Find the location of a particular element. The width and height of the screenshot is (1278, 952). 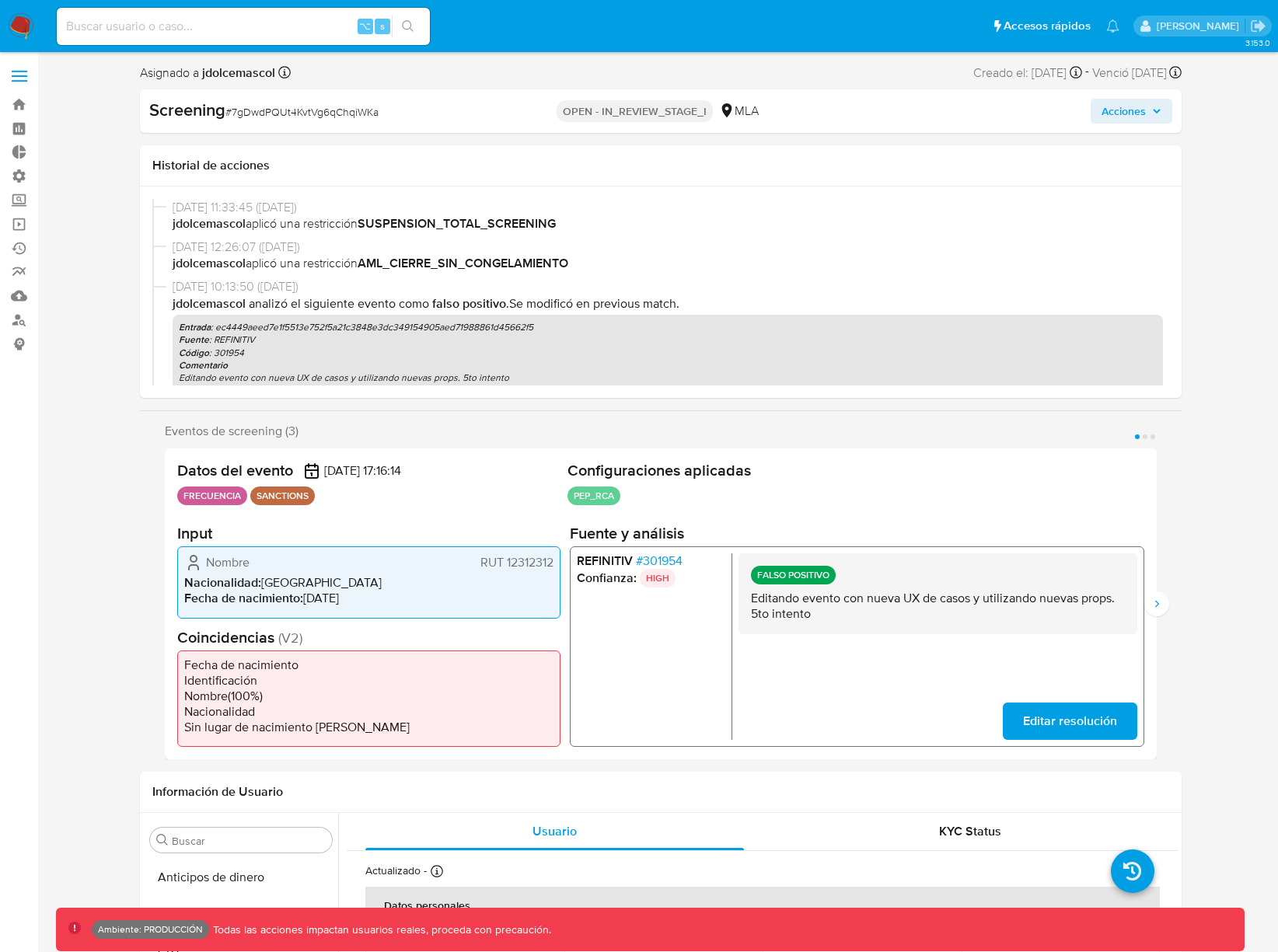

p: : ec4449aeed7e1f5513e752f5a21c3848e3dc349154905aed71988861d45662f5 is located at coordinates (668, 327).